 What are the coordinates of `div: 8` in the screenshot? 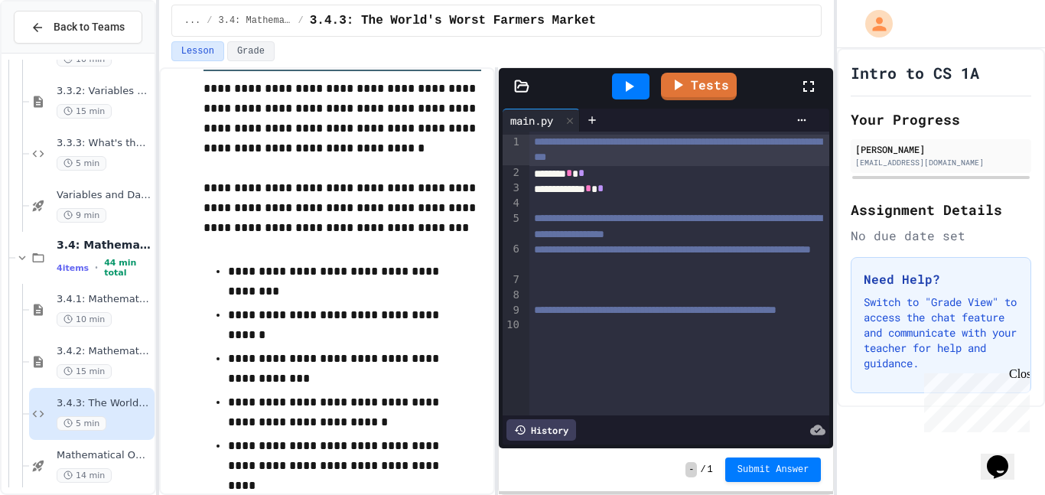 It's located at (512, 295).